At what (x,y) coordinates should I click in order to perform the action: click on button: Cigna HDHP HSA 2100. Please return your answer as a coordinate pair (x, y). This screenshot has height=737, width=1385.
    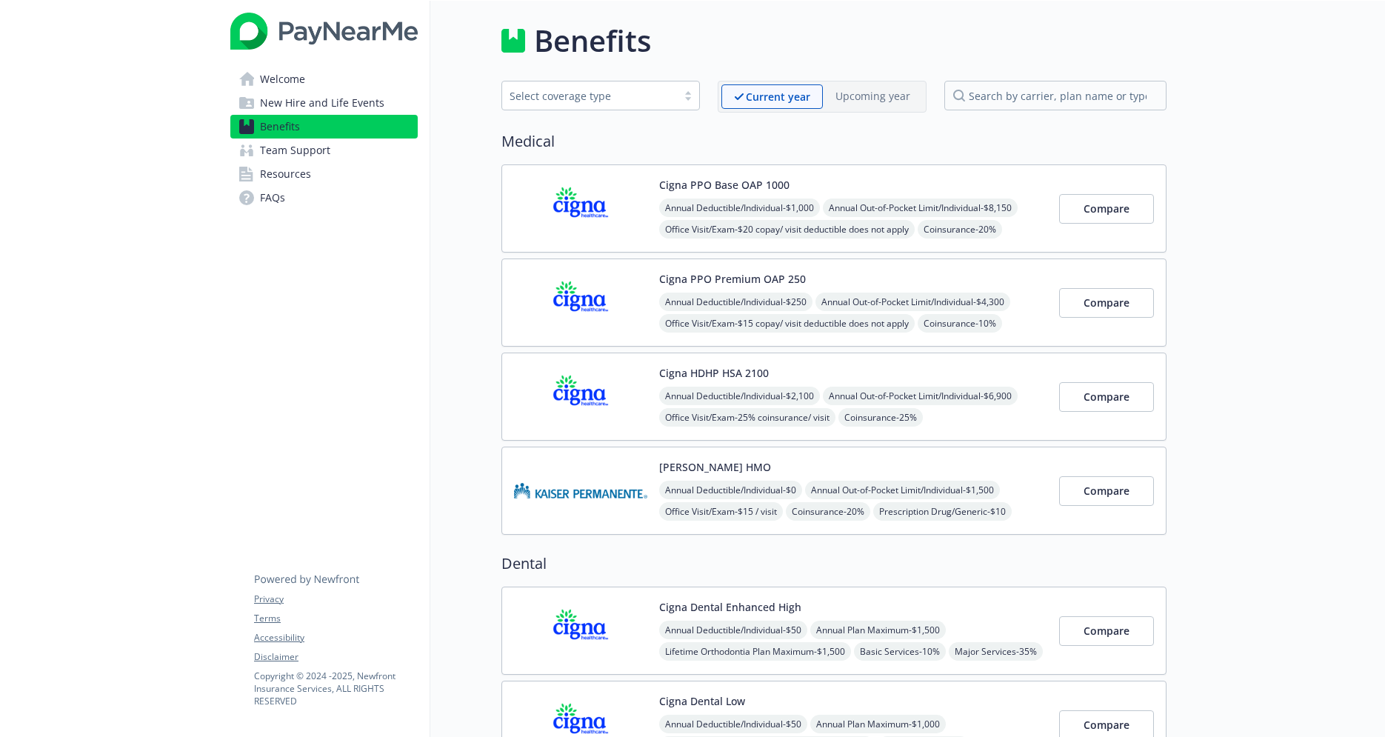
    Looking at the image, I should click on (714, 372).